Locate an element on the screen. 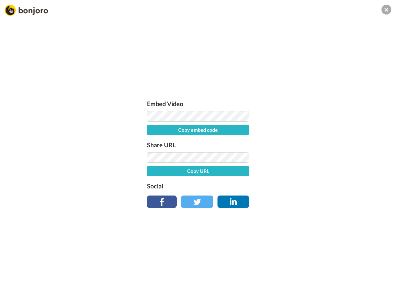  label: Share URL is located at coordinates (198, 145).